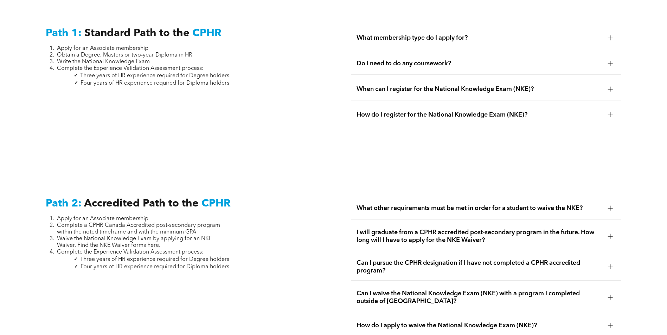 This screenshot has width=667, height=335. Describe the element at coordinates (64, 204) in the screenshot. I see `span: Path 2:` at that location.